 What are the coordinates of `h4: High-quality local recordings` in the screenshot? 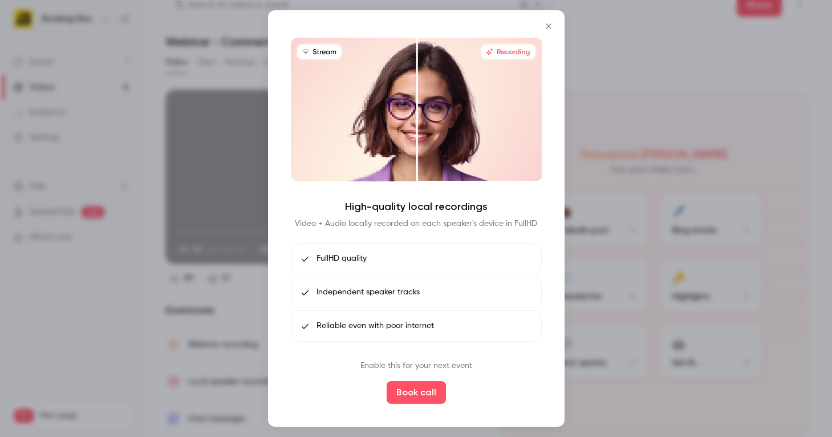 It's located at (416, 206).